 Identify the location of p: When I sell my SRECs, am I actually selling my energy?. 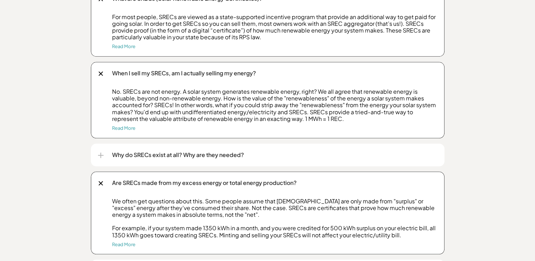
(275, 73).